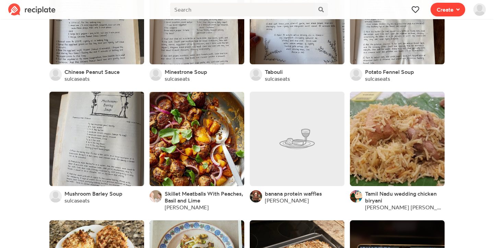  What do you see at coordinates (186, 72) in the screenshot?
I see `span: Minestrone Soup` at bounding box center [186, 72].